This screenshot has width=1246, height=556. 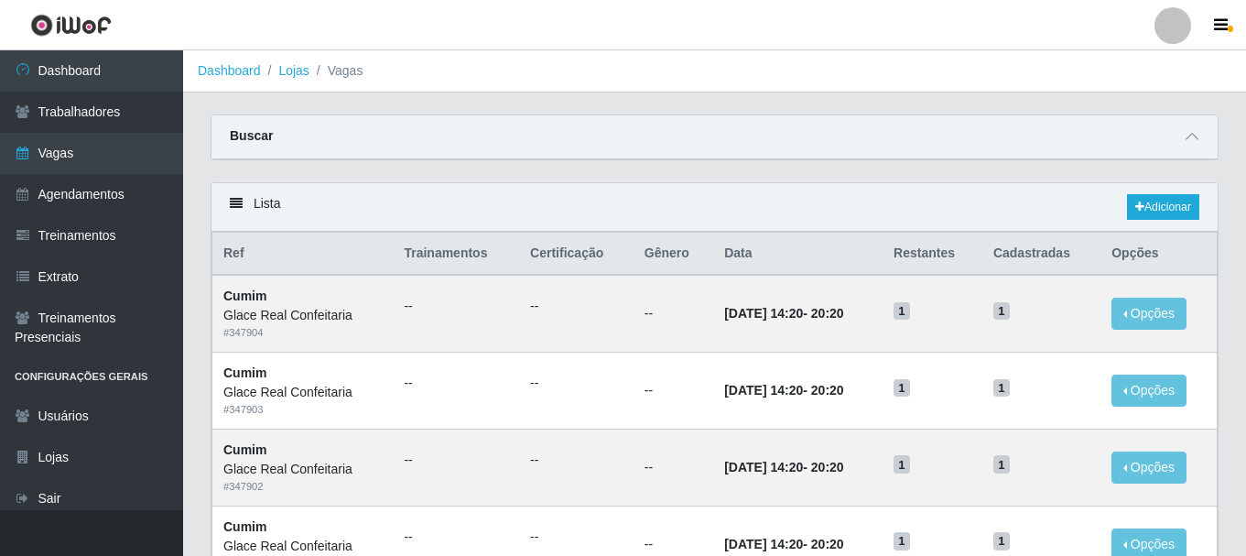 I want to click on div: Lista, so click(x=714, y=207).